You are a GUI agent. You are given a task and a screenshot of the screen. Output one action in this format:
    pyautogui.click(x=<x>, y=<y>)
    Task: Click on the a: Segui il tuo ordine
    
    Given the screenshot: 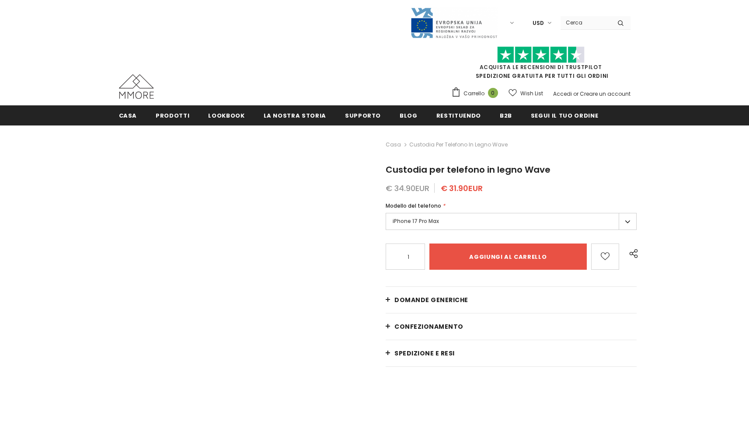 What is the action you would take?
    pyautogui.click(x=564, y=115)
    